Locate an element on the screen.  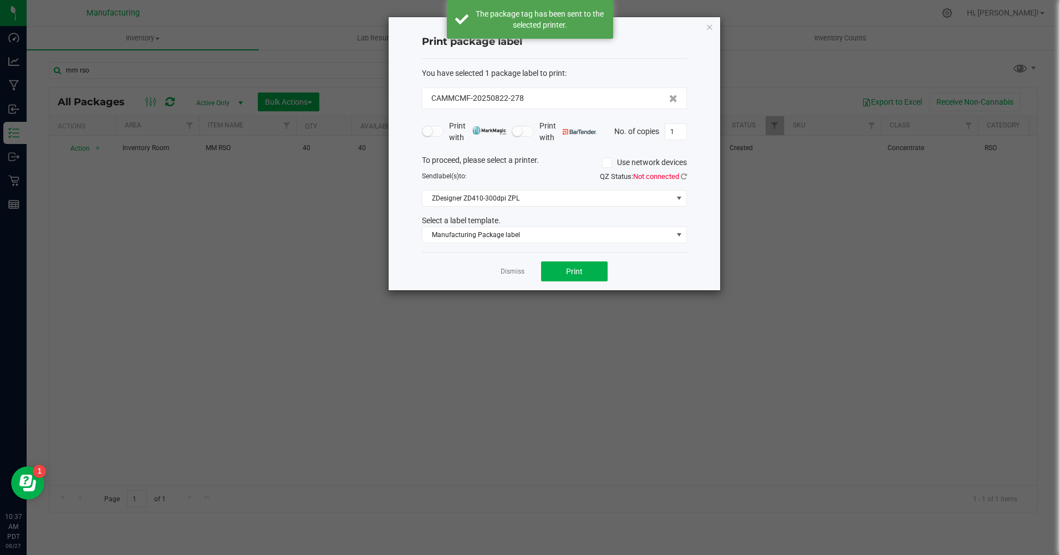
span: No. of copies is located at coordinates (636, 131).